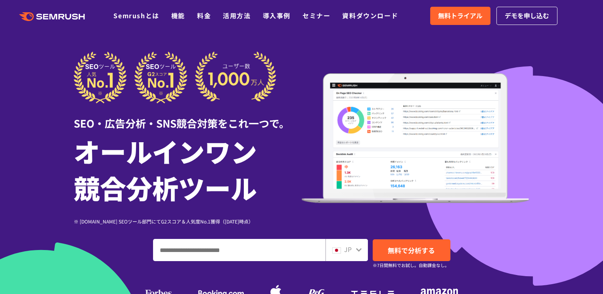 The height and width of the screenshot is (294, 603). Describe the element at coordinates (527, 16) in the screenshot. I see `a: デモを申し込む` at that location.